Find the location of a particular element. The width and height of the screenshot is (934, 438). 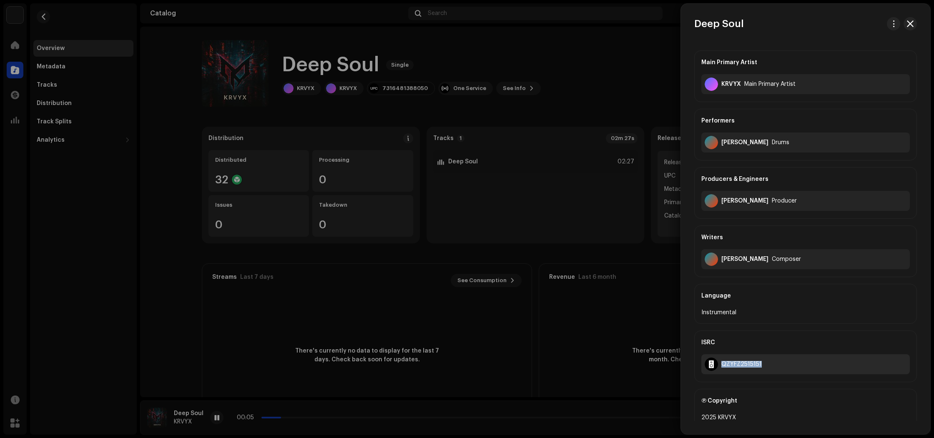

div: Producer is located at coordinates (784, 201).